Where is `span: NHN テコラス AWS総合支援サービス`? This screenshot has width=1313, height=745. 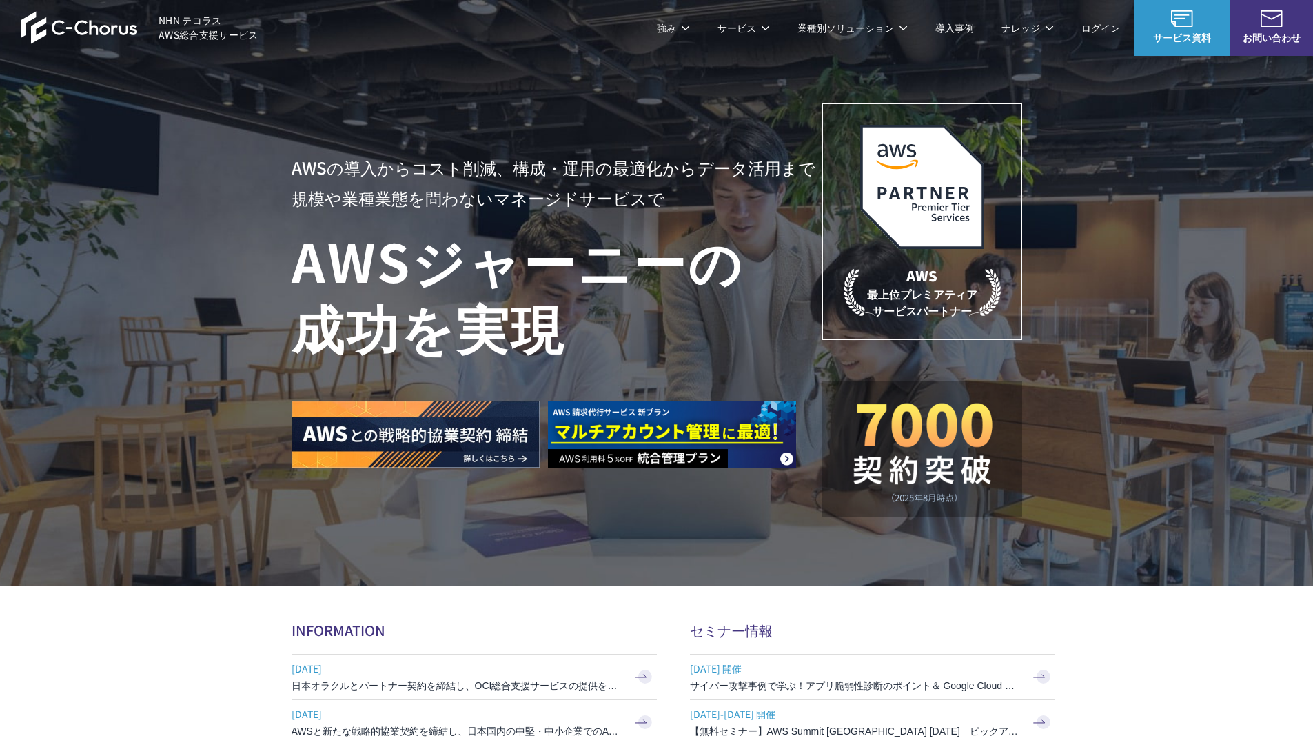 span: NHN テコラス AWS総合支援サービス is located at coordinates (208, 28).